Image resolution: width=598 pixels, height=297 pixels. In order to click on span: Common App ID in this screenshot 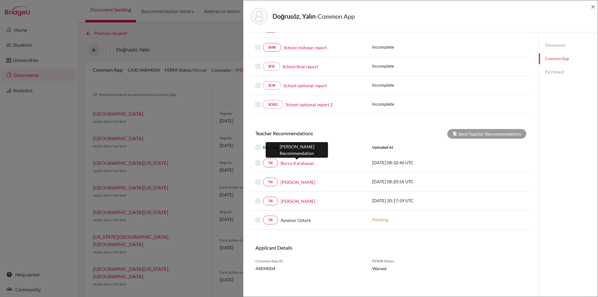, I will do `click(309, 261)`.